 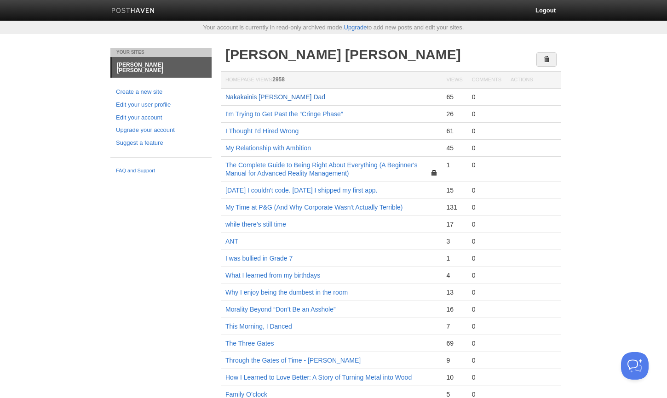 What do you see at coordinates (286, 292) in the screenshot?
I see `a: Why I enjoy being the dumbest in the room` at bounding box center [286, 292].